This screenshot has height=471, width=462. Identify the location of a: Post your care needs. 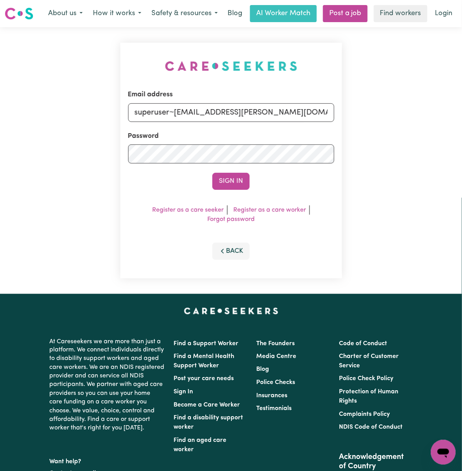
(204, 379).